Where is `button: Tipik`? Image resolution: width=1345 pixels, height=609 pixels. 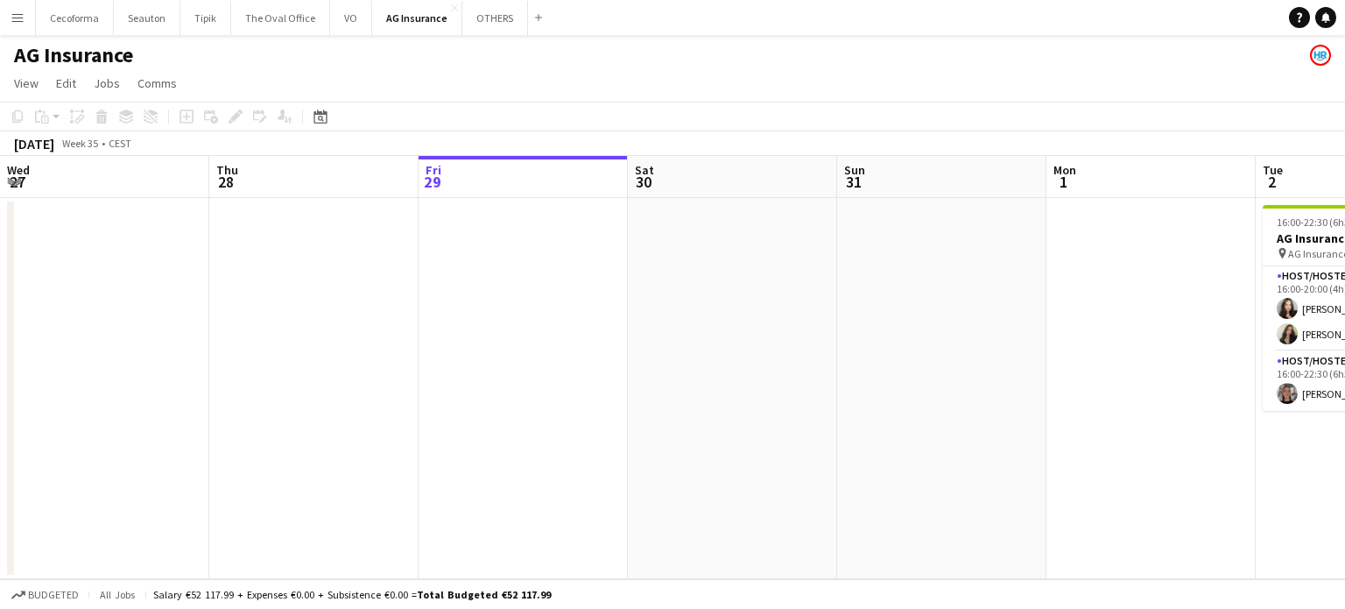
button: Tipik is located at coordinates (206, 18).